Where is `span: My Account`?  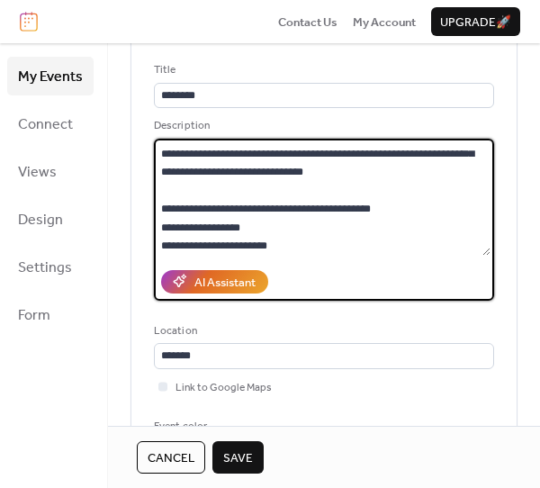 span: My Account is located at coordinates (384, 23).